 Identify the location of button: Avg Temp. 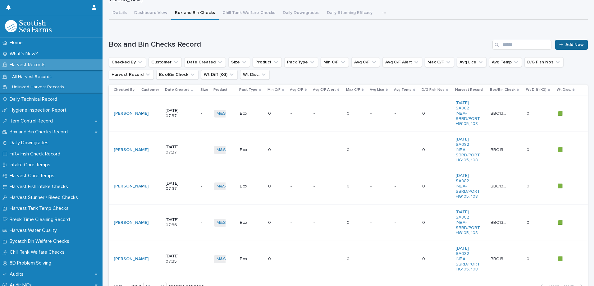
(506, 62).